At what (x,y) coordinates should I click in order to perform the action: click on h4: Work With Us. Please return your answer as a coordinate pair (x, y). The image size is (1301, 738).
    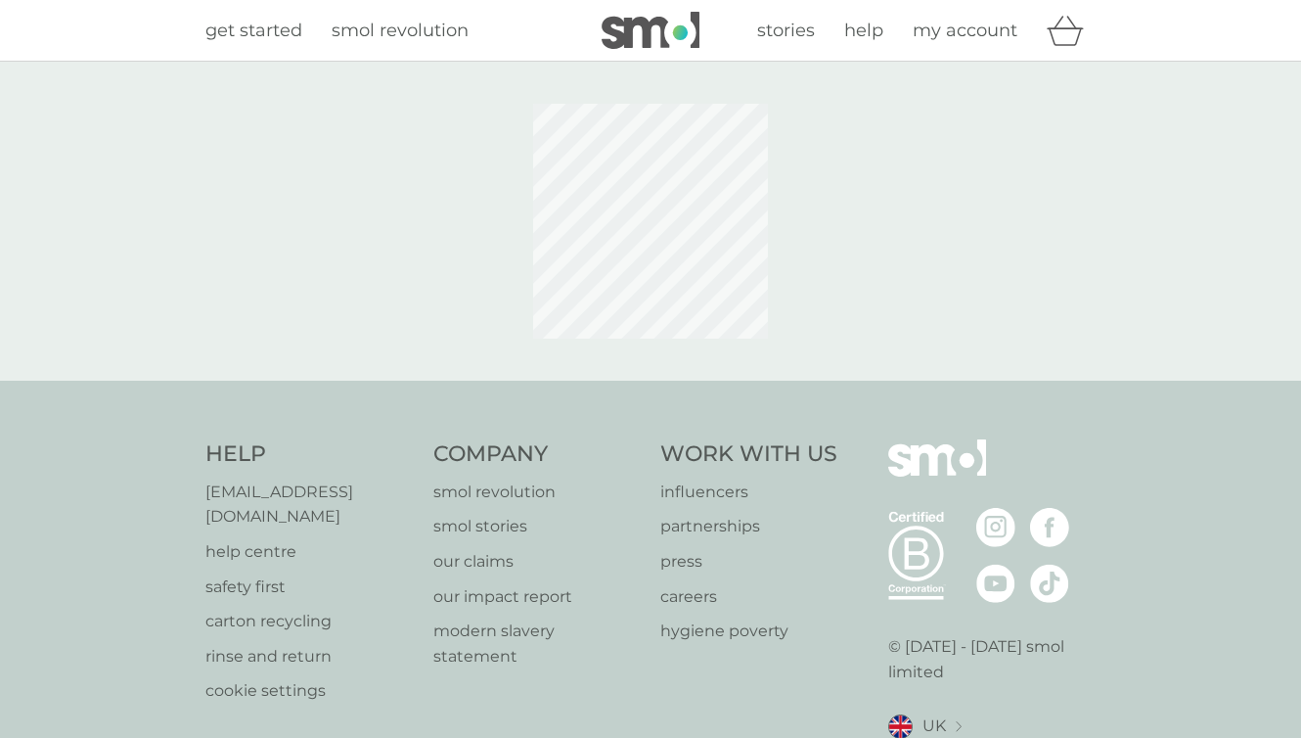
    Looking at the image, I should click on (748, 454).